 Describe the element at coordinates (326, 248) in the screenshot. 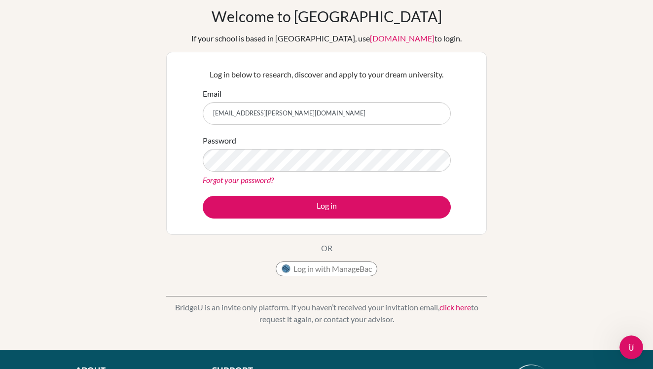

I see `p: OR` at that location.